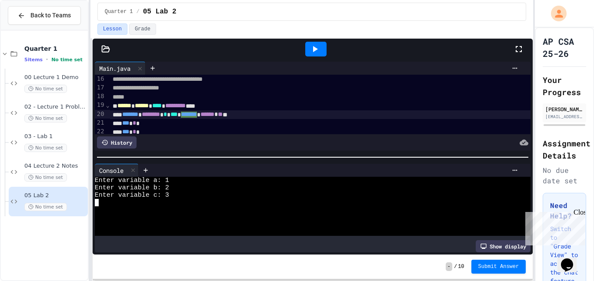 Image resolution: width=594 pixels, height=281 pixels. Describe the element at coordinates (108, 105) in the screenshot. I see `span: Fold line` at that location.